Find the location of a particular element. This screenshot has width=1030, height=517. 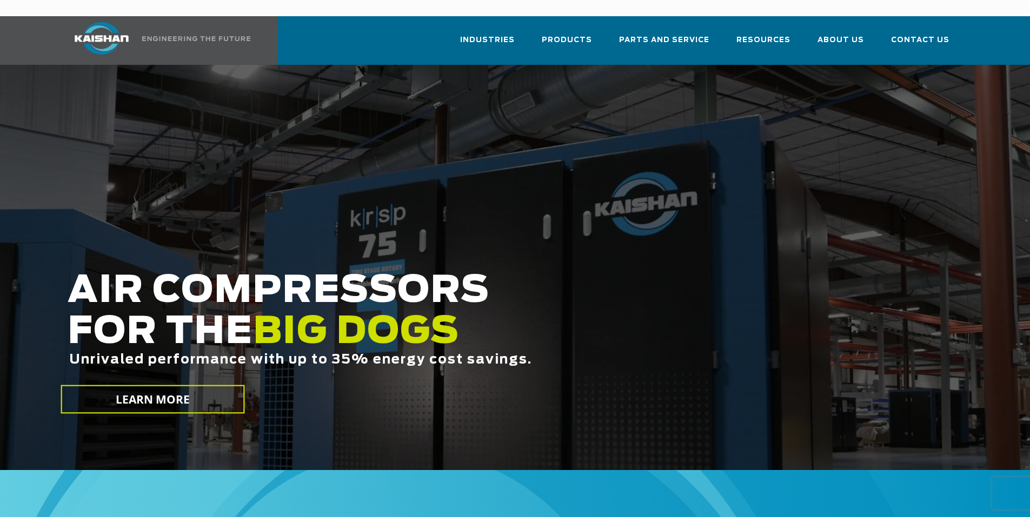

a: Industries is located at coordinates (487, 44).